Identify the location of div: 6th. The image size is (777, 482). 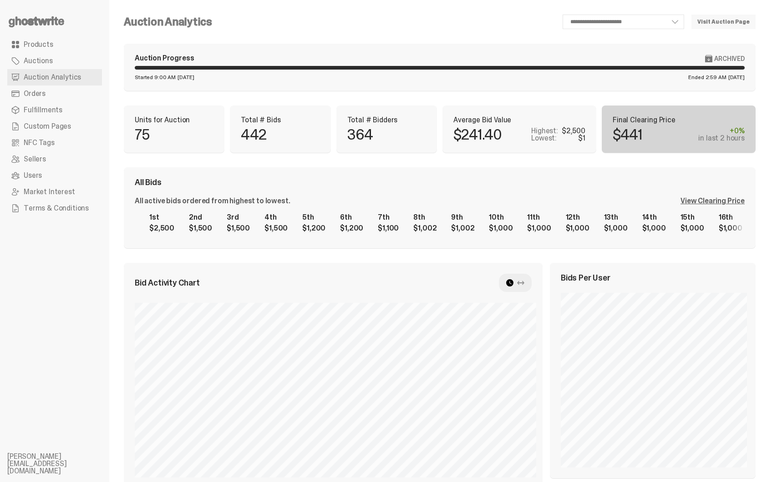
(351, 218).